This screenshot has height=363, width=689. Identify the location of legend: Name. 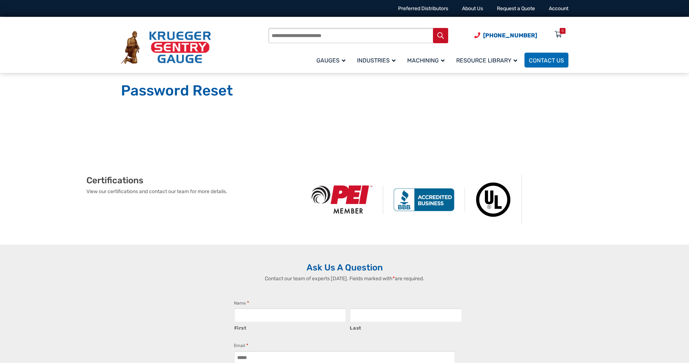
(242, 303).